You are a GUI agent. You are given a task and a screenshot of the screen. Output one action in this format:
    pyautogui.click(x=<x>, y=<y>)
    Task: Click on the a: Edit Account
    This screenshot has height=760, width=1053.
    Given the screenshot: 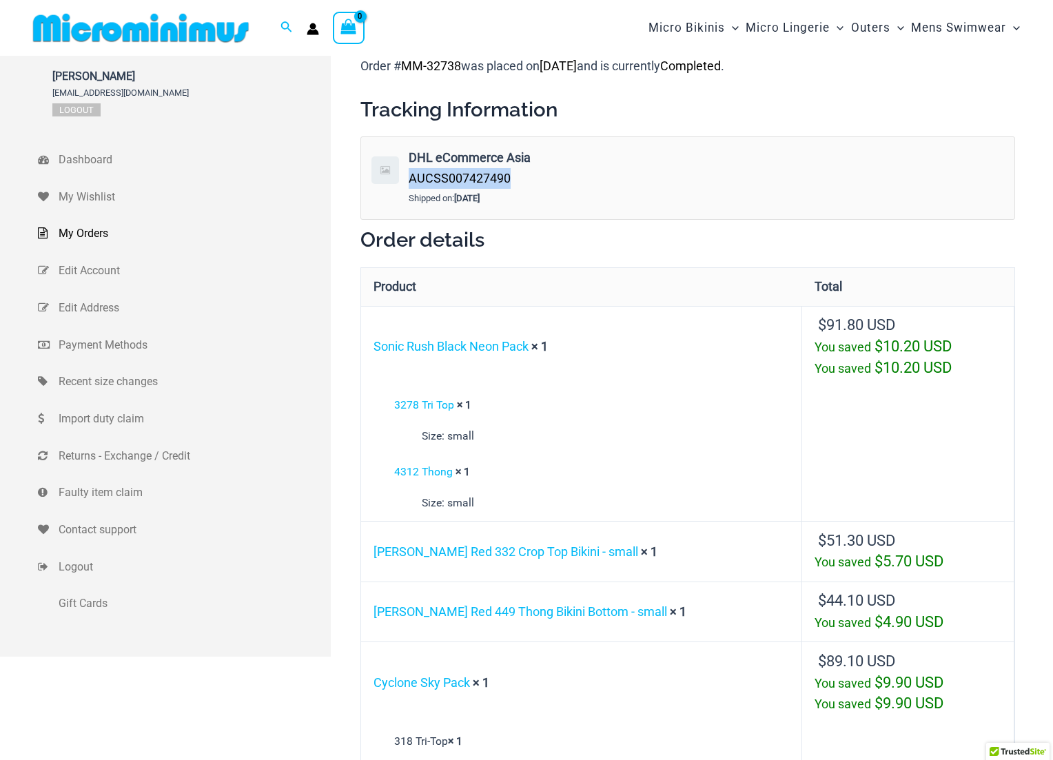 What is the action you would take?
    pyautogui.click(x=184, y=271)
    